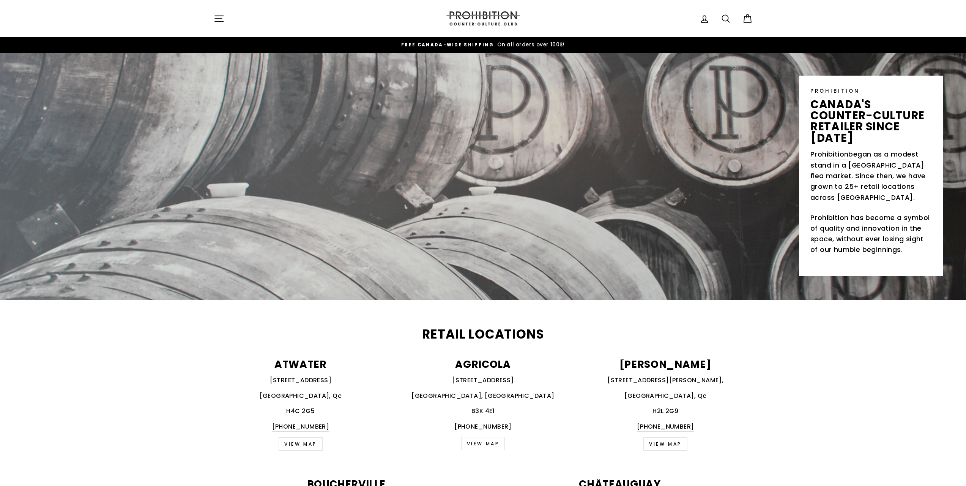  I want to click on p: H2L 2G9, so click(666, 411).